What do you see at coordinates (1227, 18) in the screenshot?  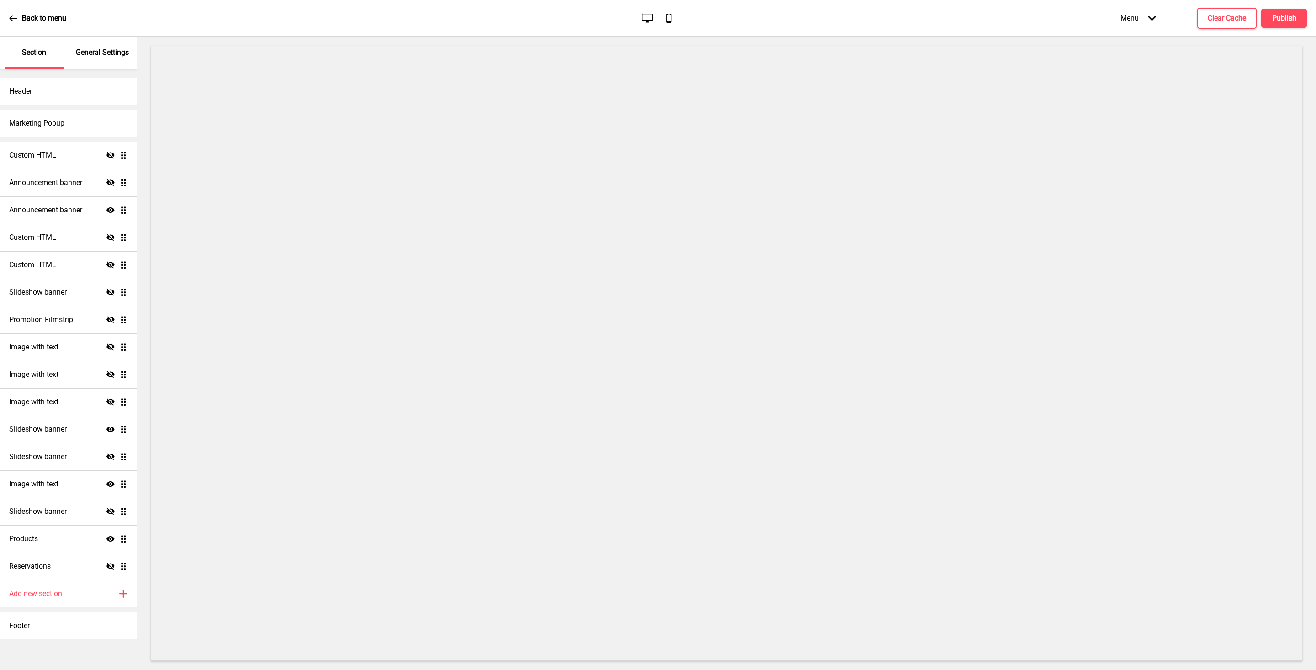 I see `h4: Clear Cache` at bounding box center [1227, 18].